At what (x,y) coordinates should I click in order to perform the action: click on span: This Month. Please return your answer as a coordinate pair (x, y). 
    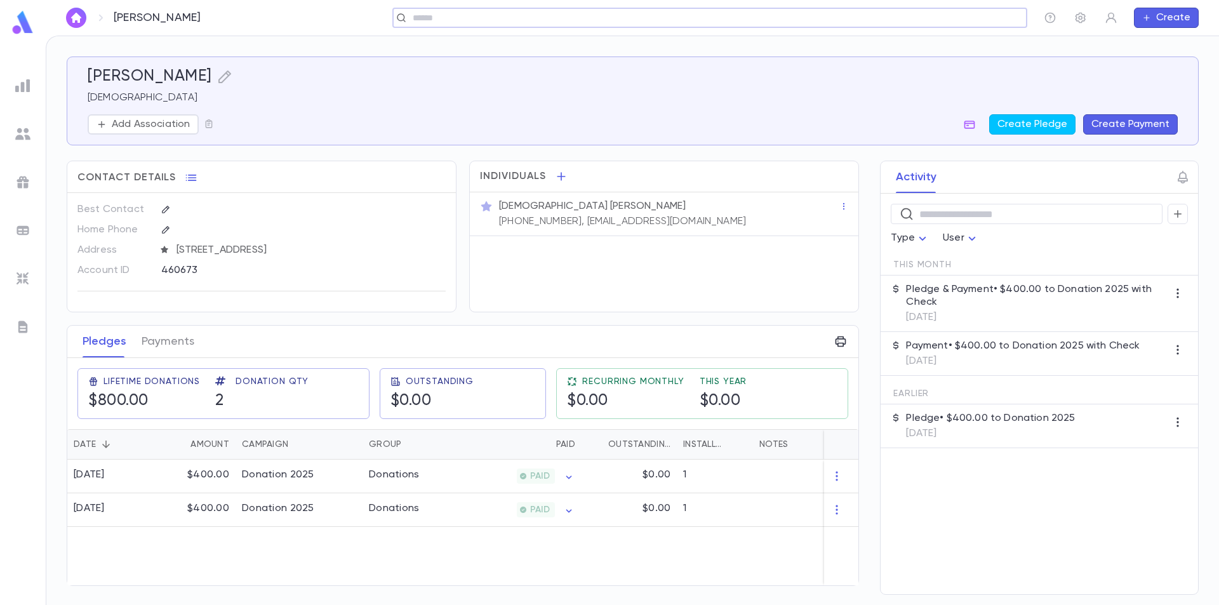
    Looking at the image, I should click on (922, 265).